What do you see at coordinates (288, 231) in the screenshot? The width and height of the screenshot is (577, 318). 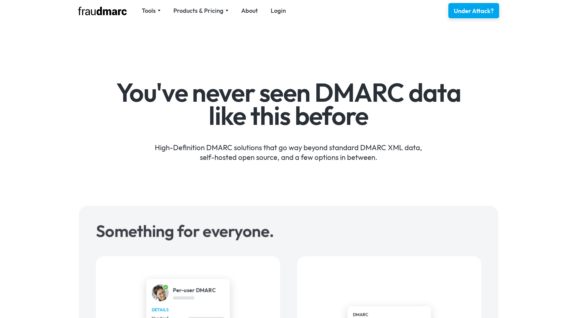 I see `h3: Something for everyone.` at bounding box center [288, 231].